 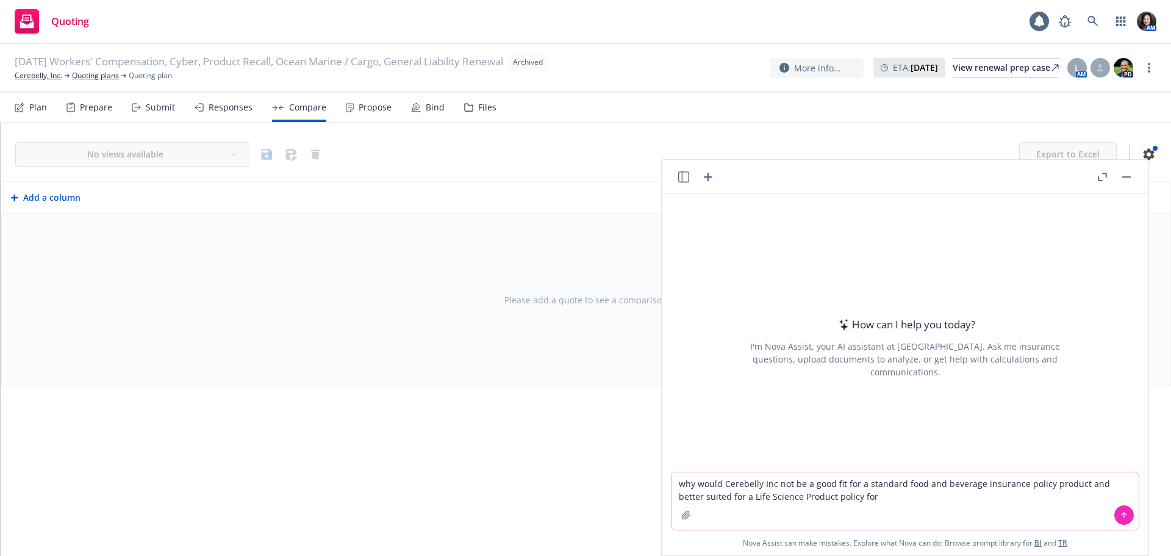 What do you see at coordinates (905, 325) in the screenshot?
I see `div: How can I help you today?` at bounding box center [905, 325].